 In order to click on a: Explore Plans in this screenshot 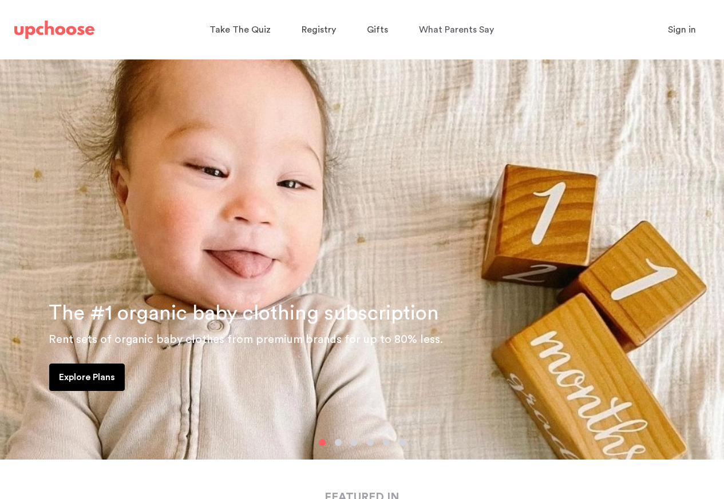, I will do `click(87, 378)`.